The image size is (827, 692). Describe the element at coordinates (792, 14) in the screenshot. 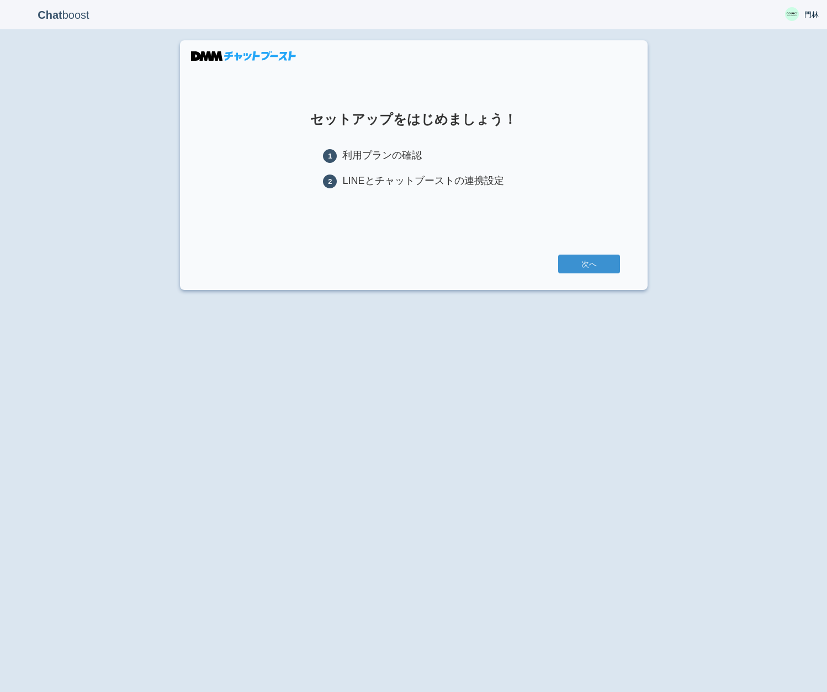

I see `img: User Image` at that location.